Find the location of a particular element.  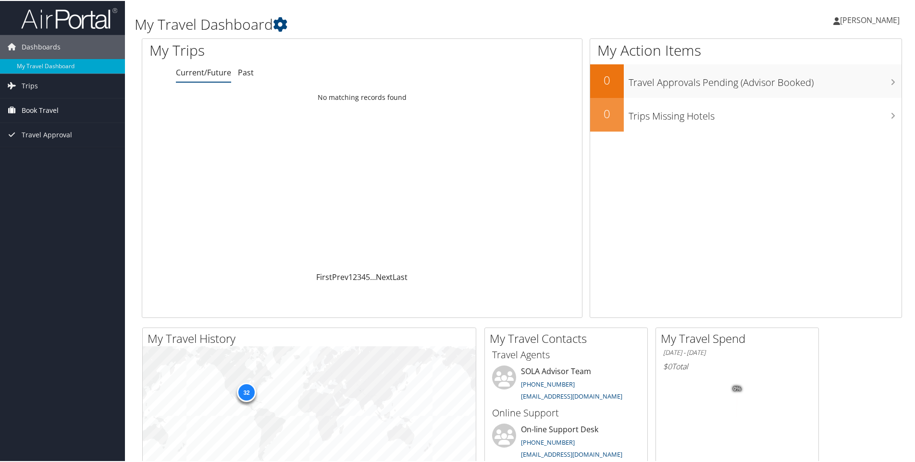

h2: My Travel Spend is located at coordinates (740, 338).